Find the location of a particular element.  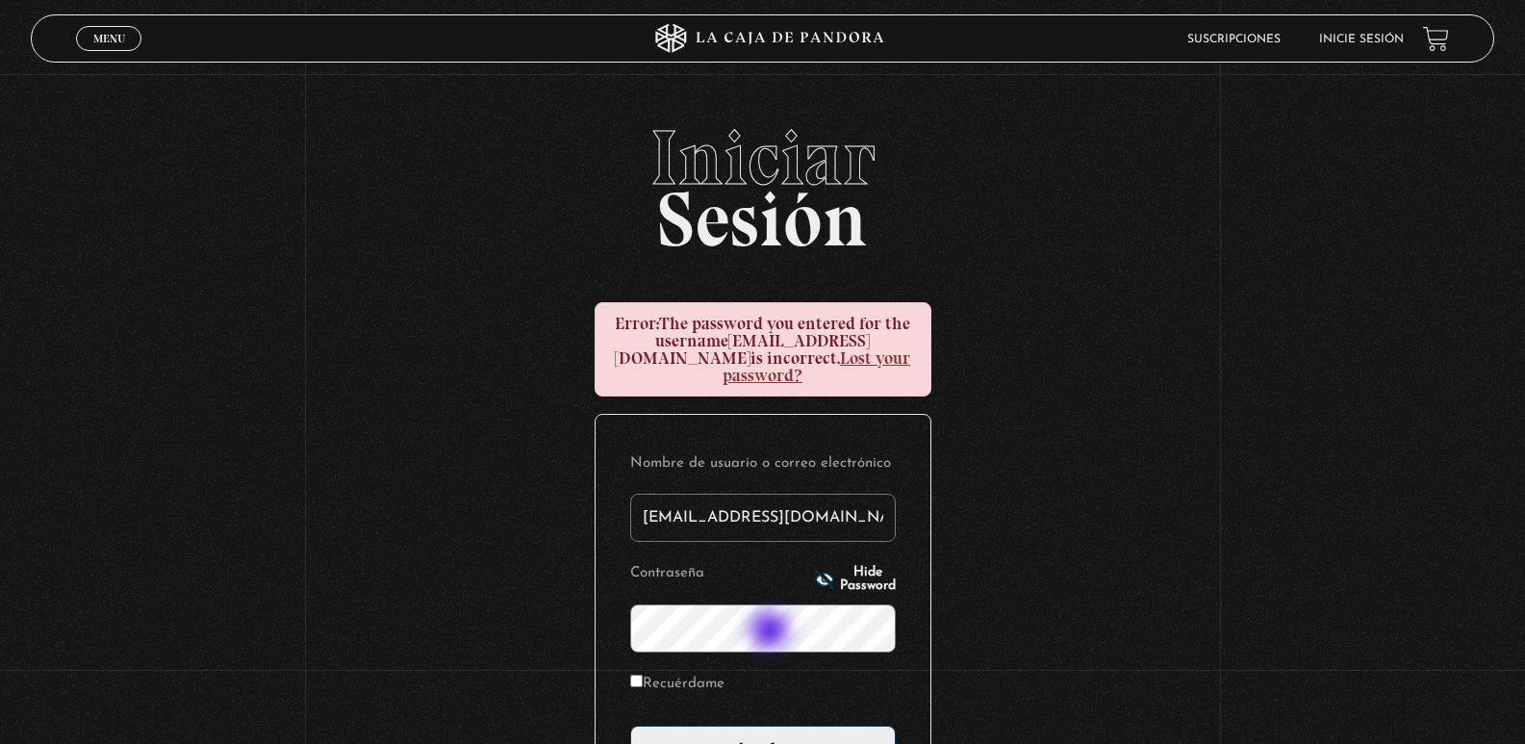

a: Lost your password? is located at coordinates (816, 366).